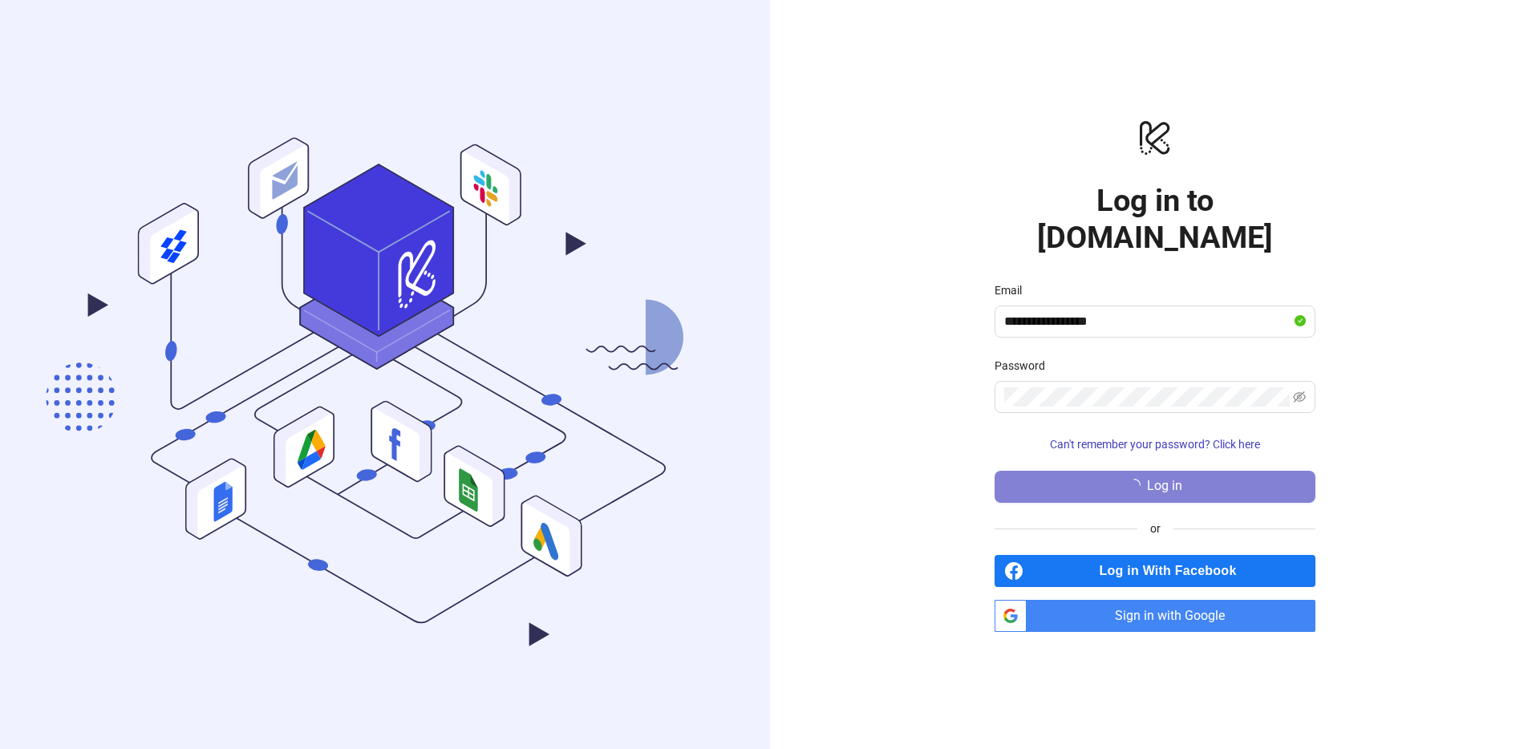 Image resolution: width=1540 pixels, height=749 pixels. What do you see at coordinates (1147, 397) in the screenshot?
I see `input: Password` at bounding box center [1147, 397].